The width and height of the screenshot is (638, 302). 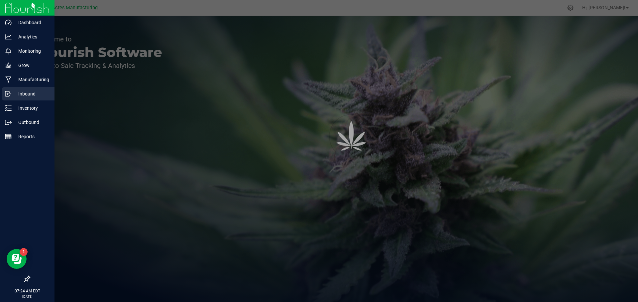 I want to click on p: Grow, so click(x=32, y=65).